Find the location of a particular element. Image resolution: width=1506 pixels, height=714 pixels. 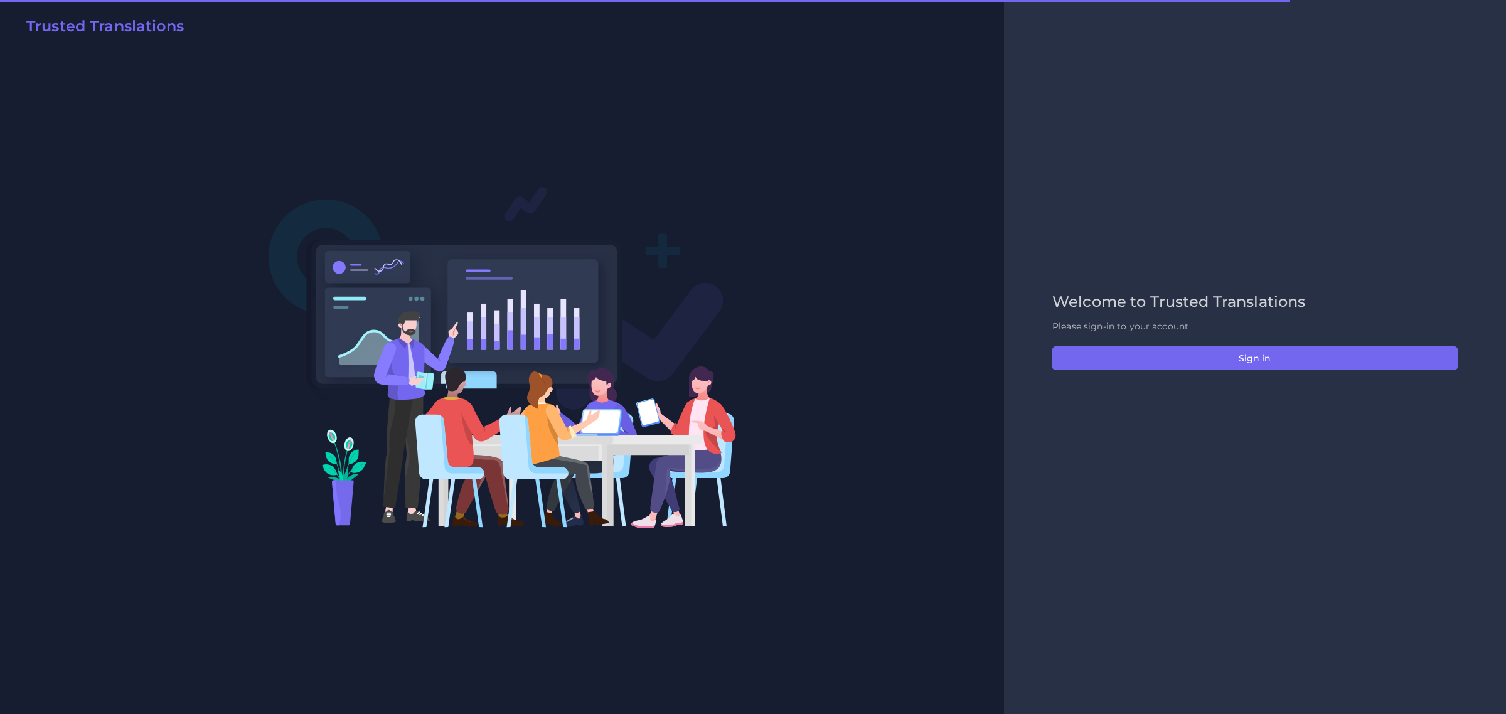

a: Trusted Translations is located at coordinates (100, 29).